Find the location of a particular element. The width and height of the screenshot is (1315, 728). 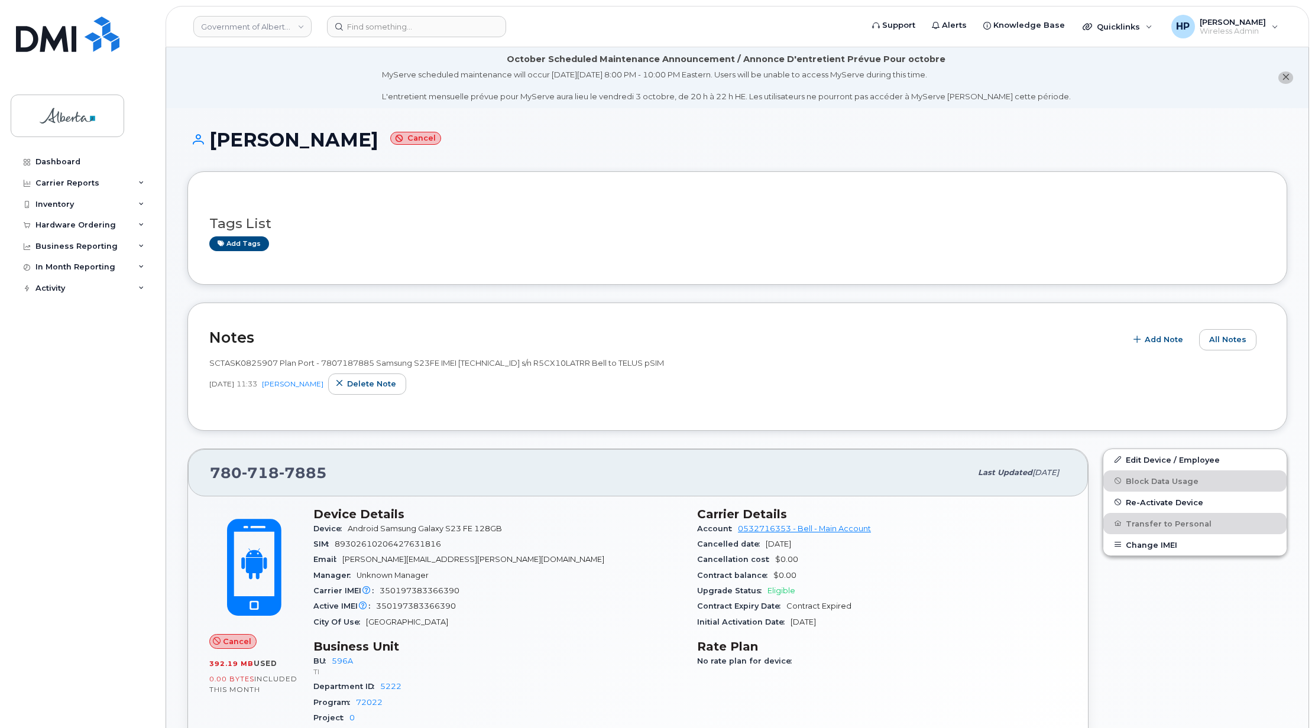

a: 5222 is located at coordinates (391, 686).